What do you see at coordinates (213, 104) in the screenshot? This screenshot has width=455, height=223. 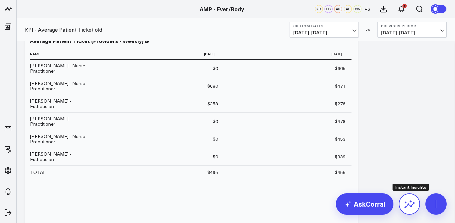 I see `div: $258` at bounding box center [213, 104].